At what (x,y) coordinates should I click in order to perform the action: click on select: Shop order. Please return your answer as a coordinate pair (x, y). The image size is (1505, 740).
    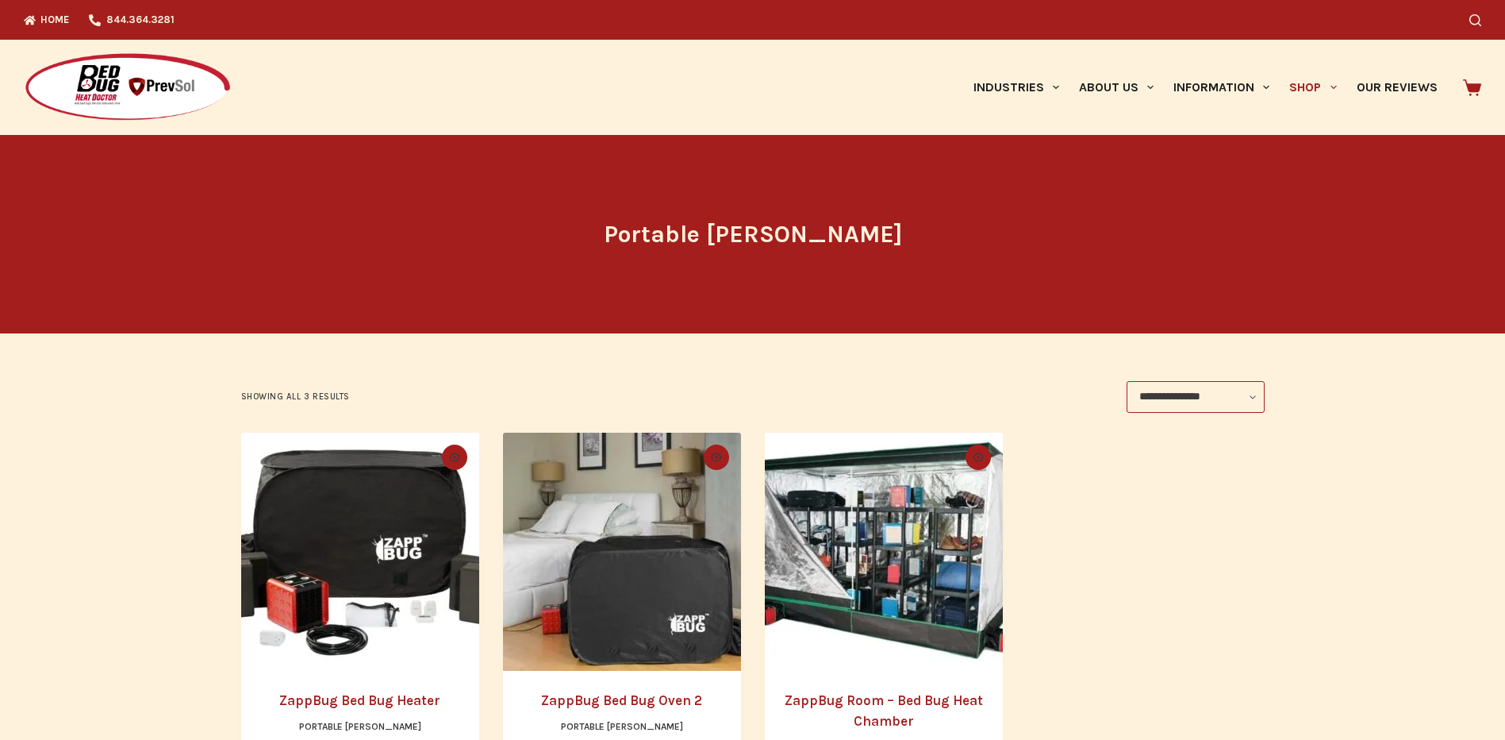
    Looking at the image, I should click on (1196, 397).